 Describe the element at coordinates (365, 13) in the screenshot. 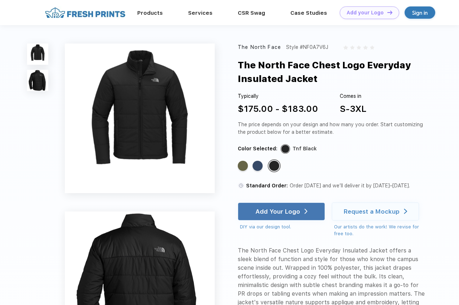

I see `div: Add your Logo` at that location.